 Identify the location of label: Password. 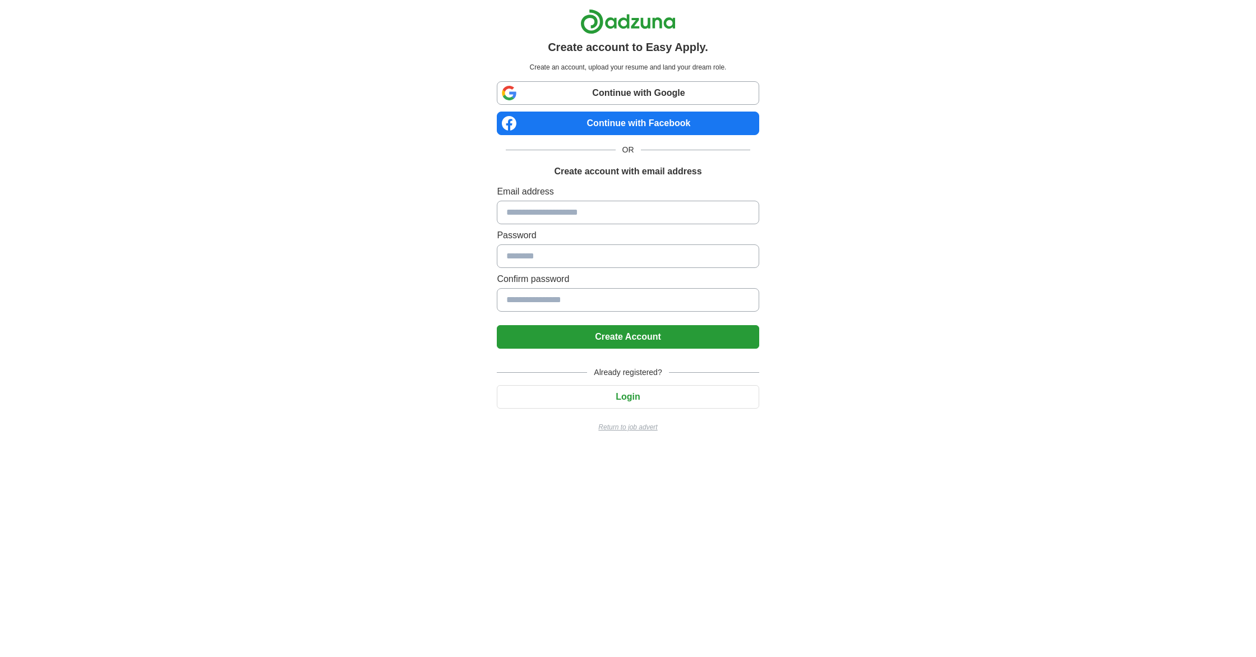
(627, 236).